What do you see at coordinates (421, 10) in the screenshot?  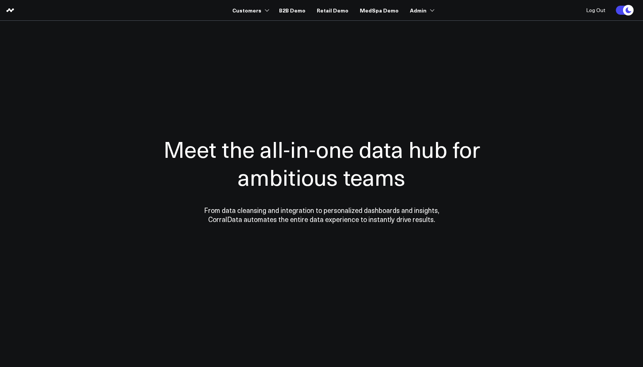 I see `a: Admin` at bounding box center [421, 10].